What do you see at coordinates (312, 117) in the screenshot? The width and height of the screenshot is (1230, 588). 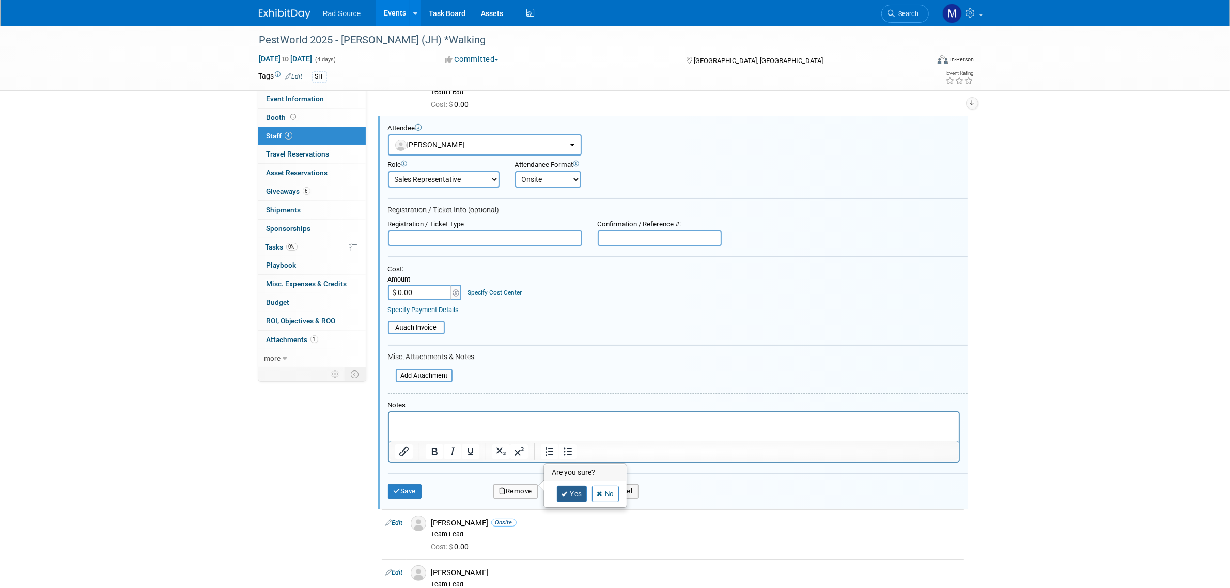 I see `a: Booth` at bounding box center [312, 117].